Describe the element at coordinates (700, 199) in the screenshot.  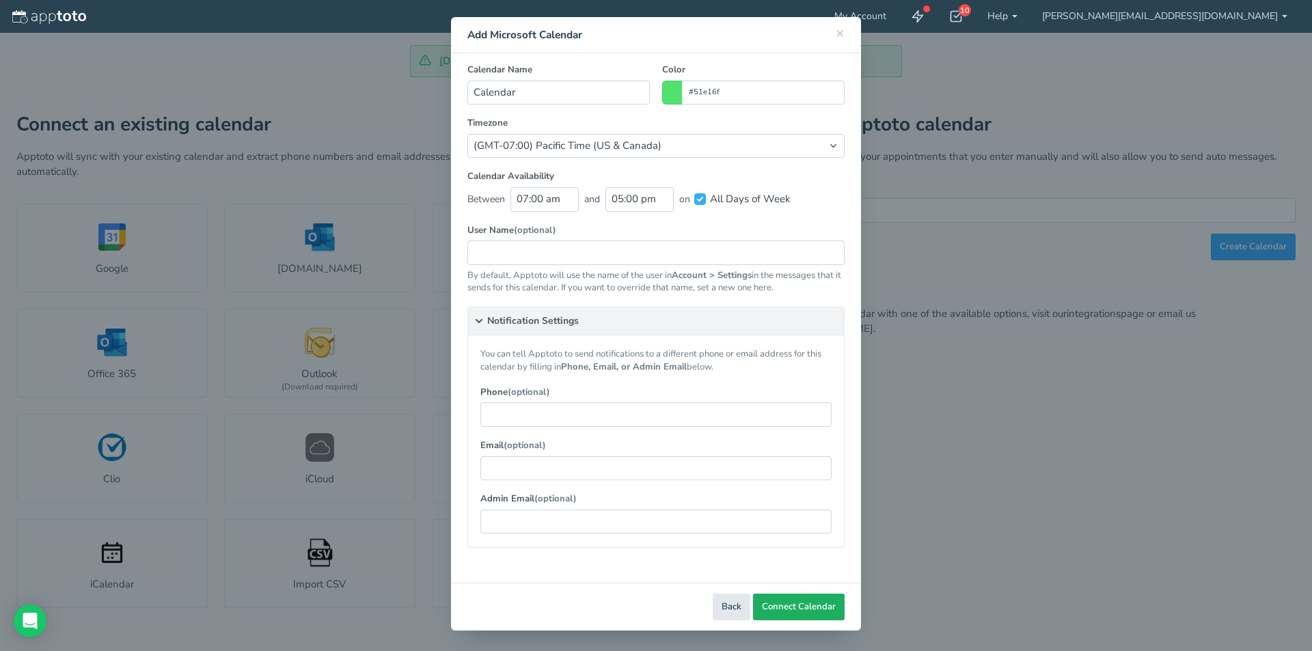
I see `input: All Days of Week` at that location.